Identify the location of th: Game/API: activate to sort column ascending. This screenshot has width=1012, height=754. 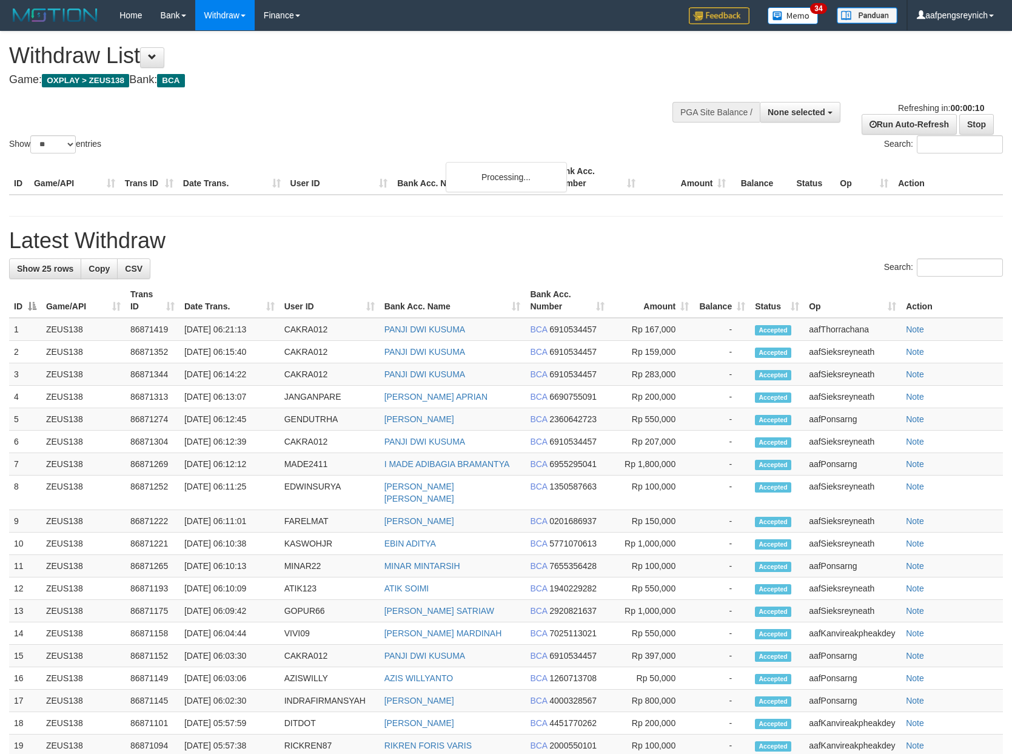
(83, 300).